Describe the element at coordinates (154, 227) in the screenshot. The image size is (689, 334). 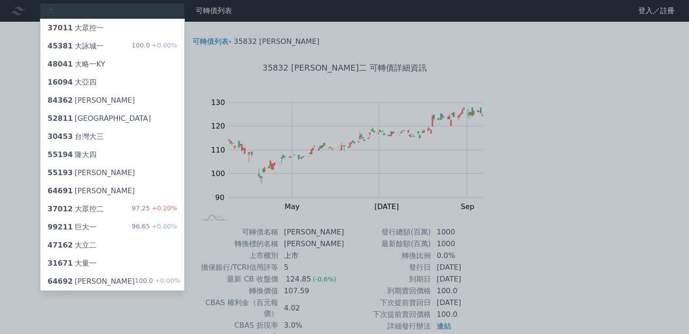
I see `div: 96.65` at that location.